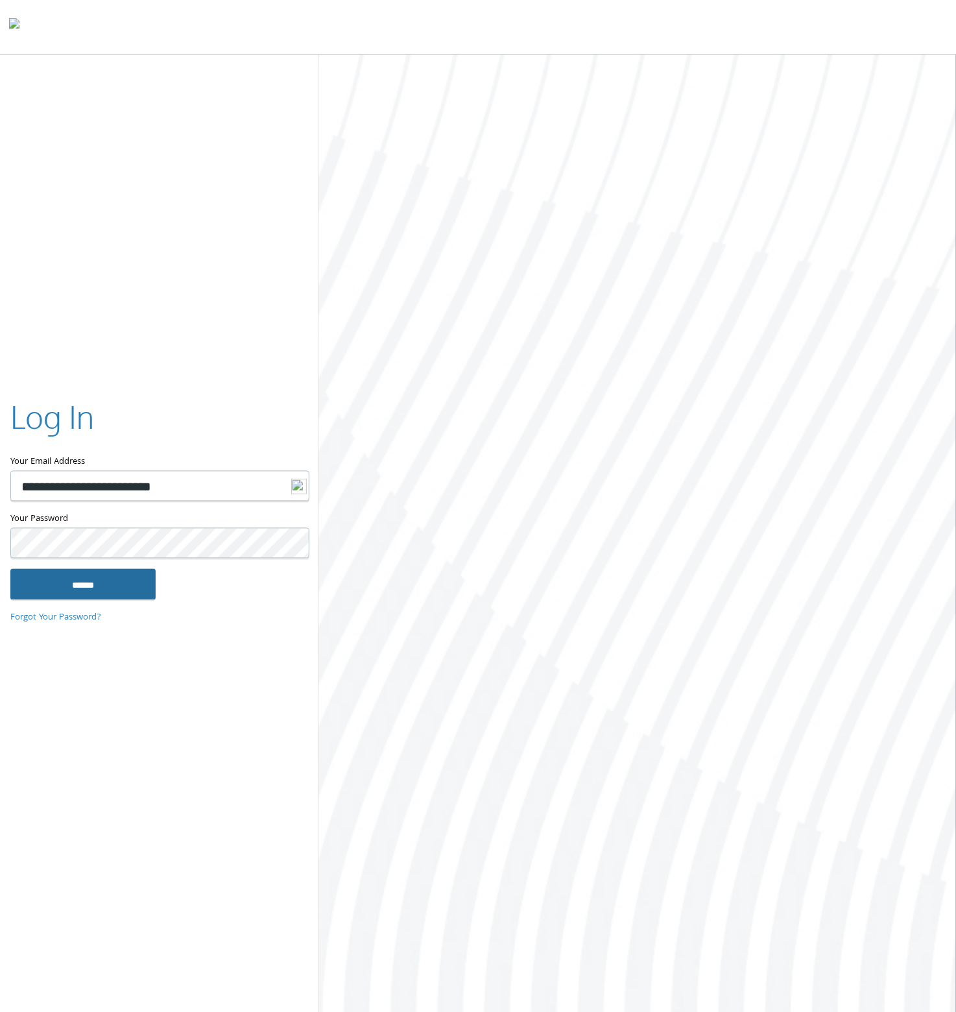 This screenshot has width=956, height=1012. I want to click on img: todyl-logo-dark.svg, so click(14, 27).